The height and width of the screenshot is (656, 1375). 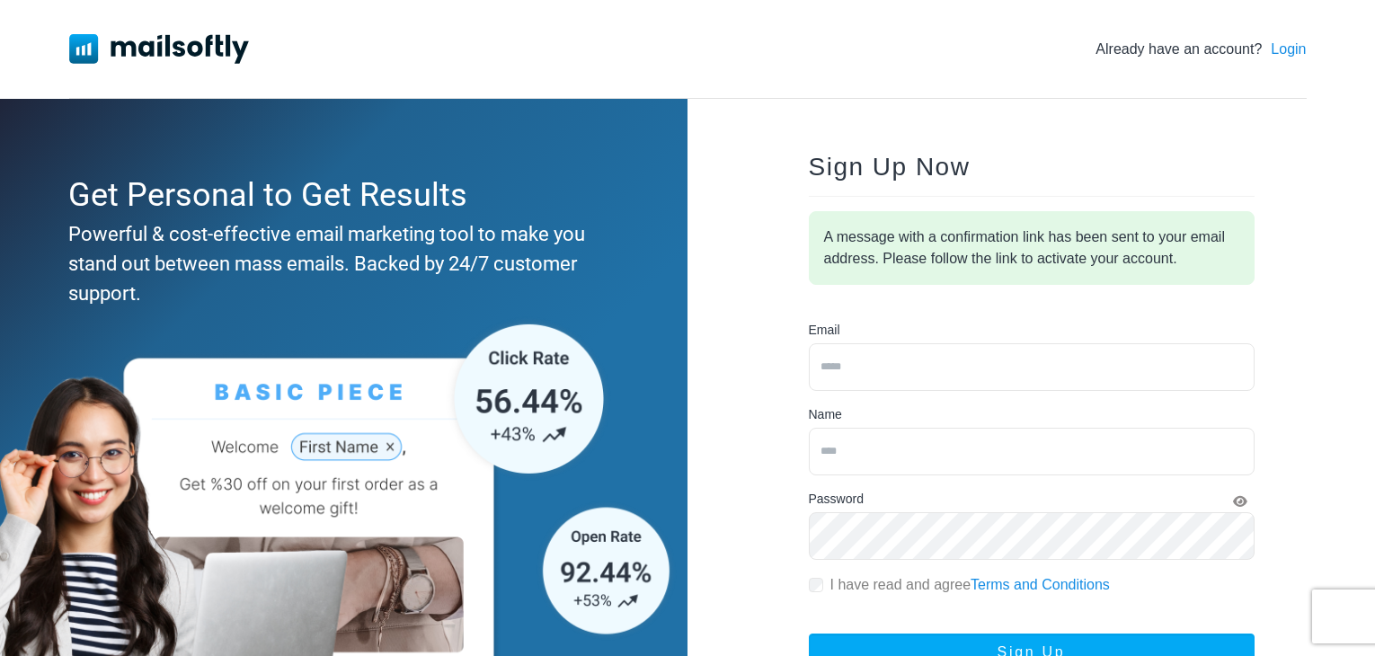 What do you see at coordinates (1288, 49) in the screenshot?
I see `a: Login` at bounding box center [1288, 49].